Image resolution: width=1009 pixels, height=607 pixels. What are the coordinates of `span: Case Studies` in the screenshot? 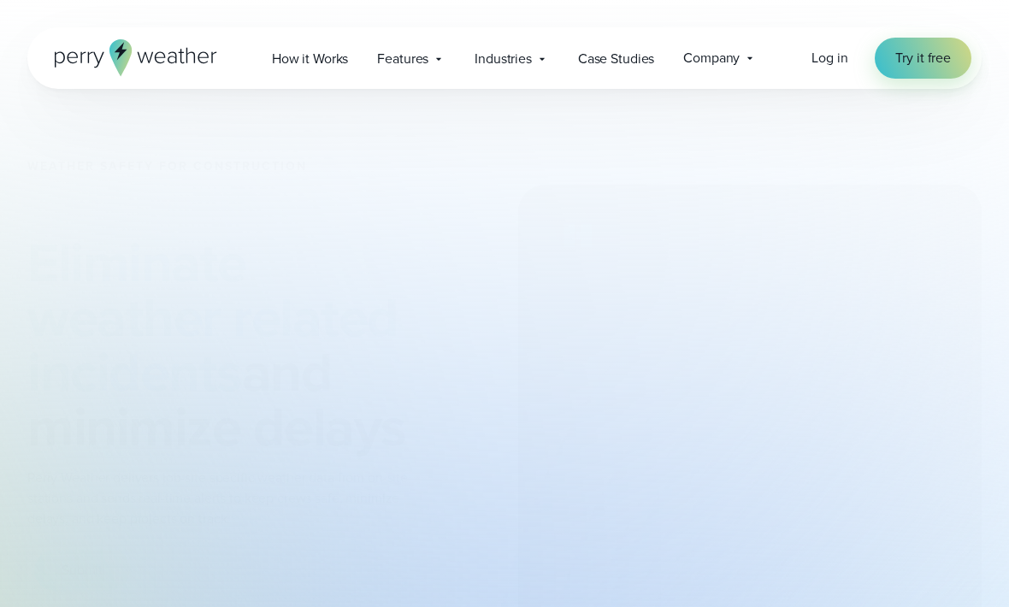 It's located at (616, 59).